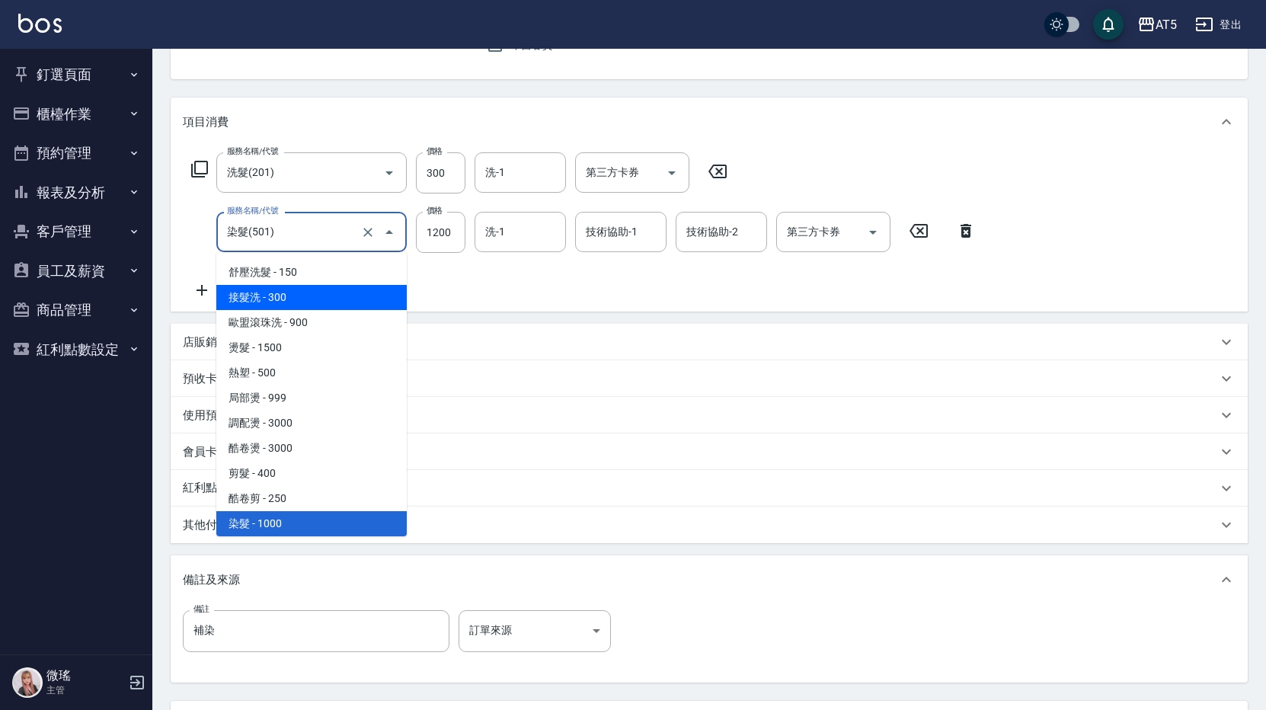  I want to click on span: 調配燙 - 3000, so click(312, 423).